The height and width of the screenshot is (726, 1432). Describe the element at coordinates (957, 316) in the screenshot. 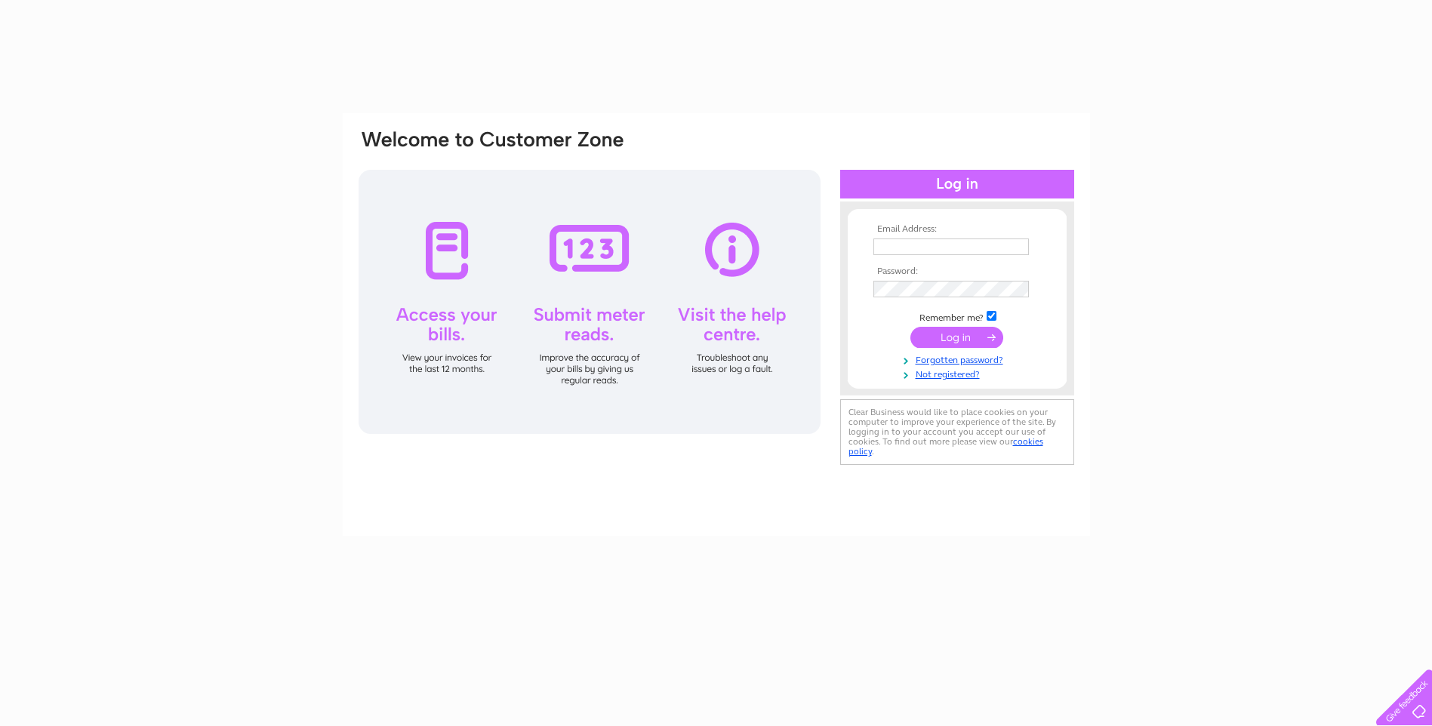

I see `td: Remember me?` at that location.